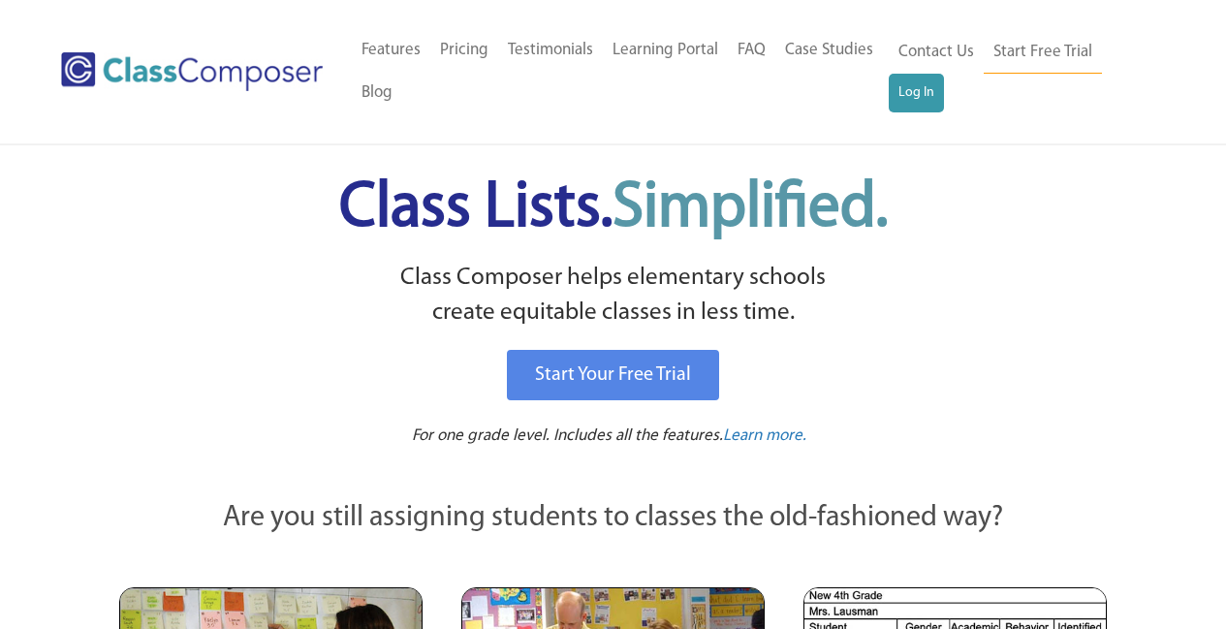  I want to click on p: Are you still assigning students to classes the old-fashioned way?, so click(614, 519).